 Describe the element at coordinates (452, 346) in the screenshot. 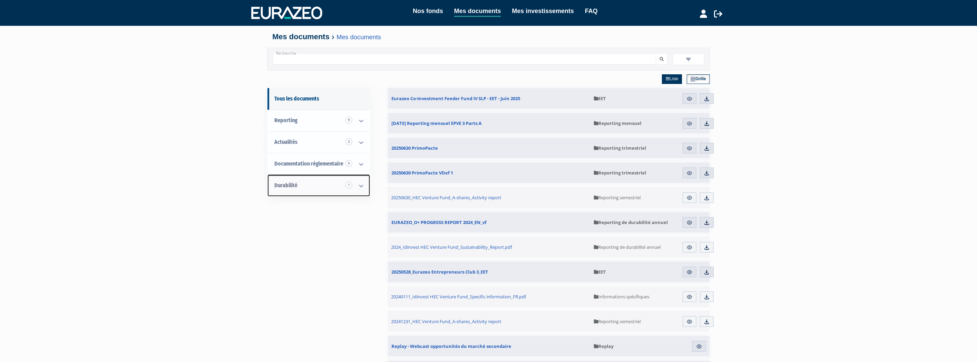

I see `span: Replay - Webcast opportunités du marché secondaire` at that location.